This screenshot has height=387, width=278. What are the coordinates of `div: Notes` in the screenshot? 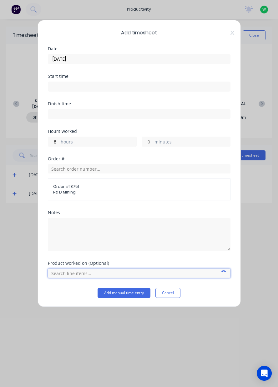 It's located at (139, 213).